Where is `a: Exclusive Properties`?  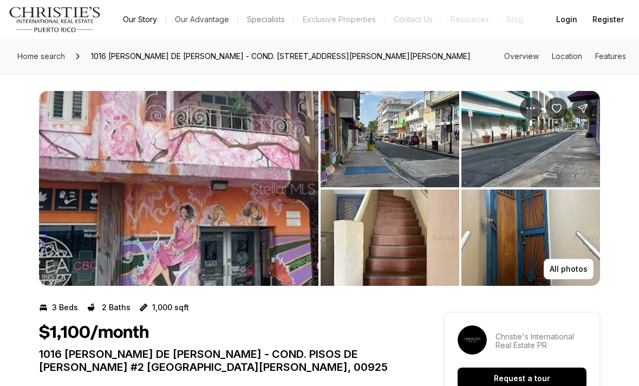 a: Exclusive Properties is located at coordinates (339, 19).